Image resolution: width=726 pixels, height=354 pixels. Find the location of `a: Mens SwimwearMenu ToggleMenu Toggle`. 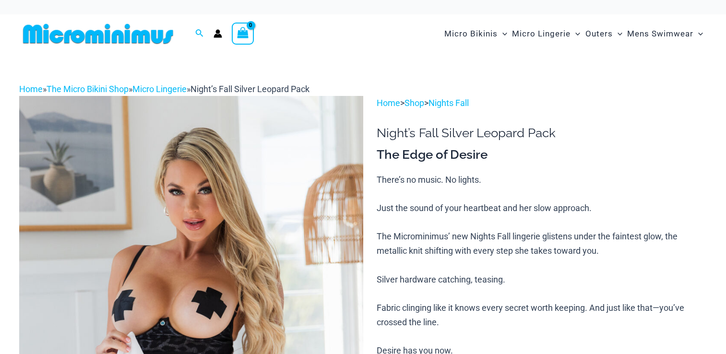

a: Mens SwimwearMenu ToggleMenu Toggle is located at coordinates (665, 34).